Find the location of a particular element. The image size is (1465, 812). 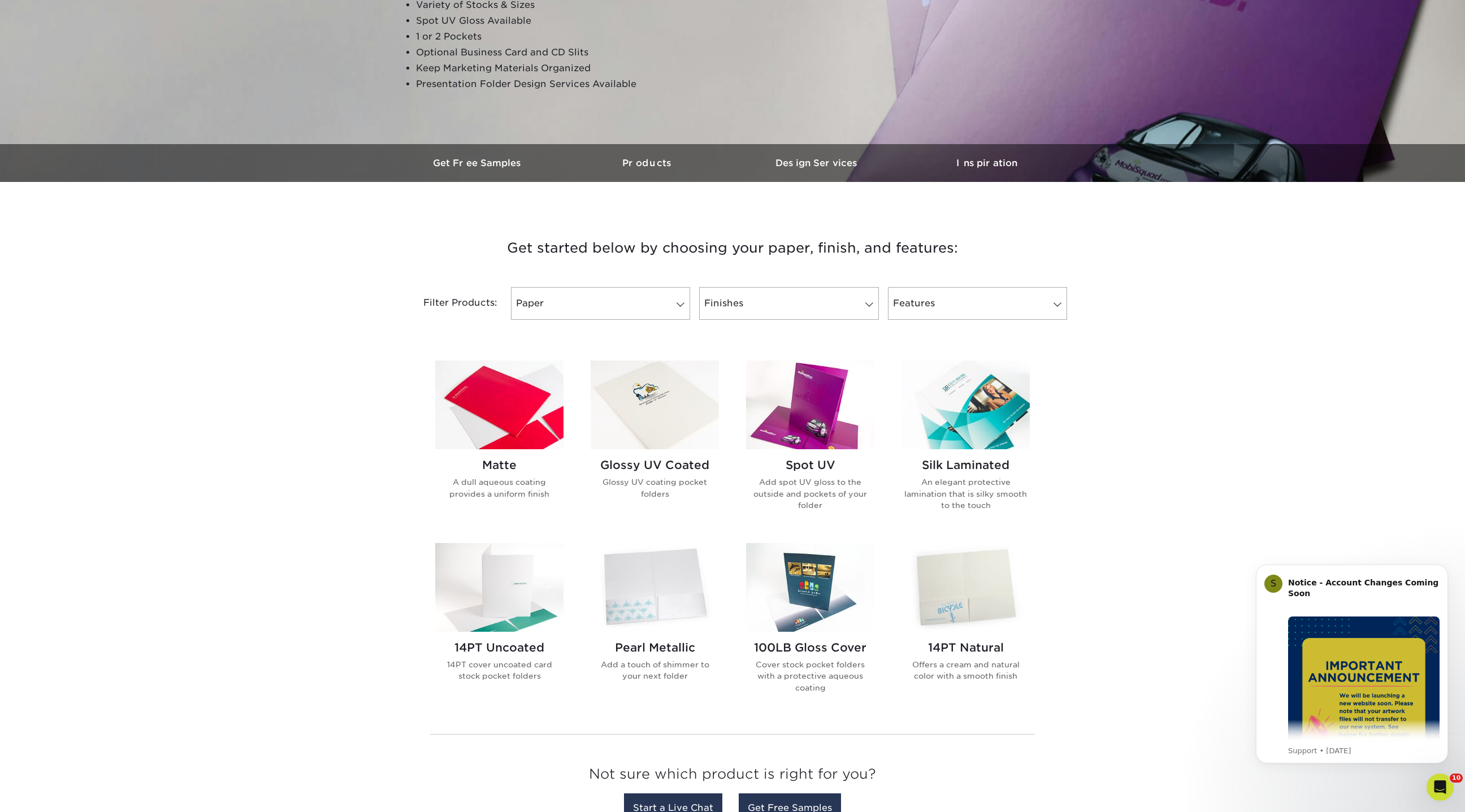

img: 14PT Natural Presentation Folders is located at coordinates (966, 587).